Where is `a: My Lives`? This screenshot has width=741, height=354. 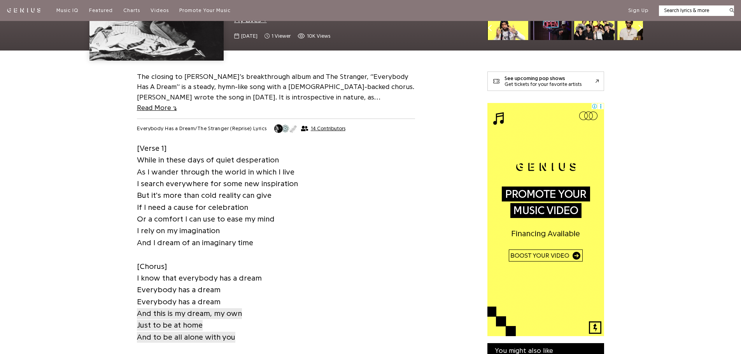
a: My Lives is located at coordinates (250, 20).